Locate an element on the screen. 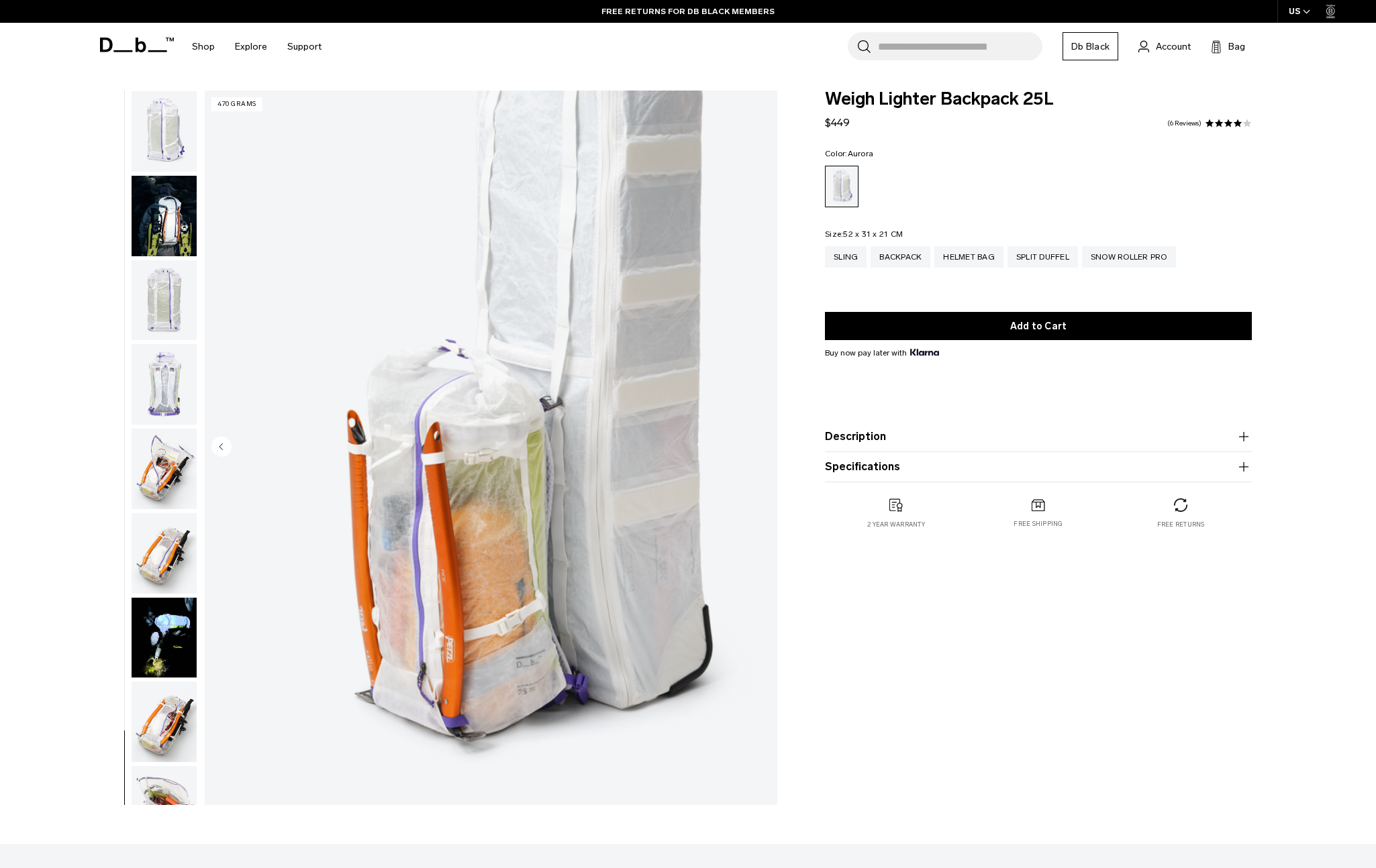  button: Previous slide is located at coordinates (221, 448).